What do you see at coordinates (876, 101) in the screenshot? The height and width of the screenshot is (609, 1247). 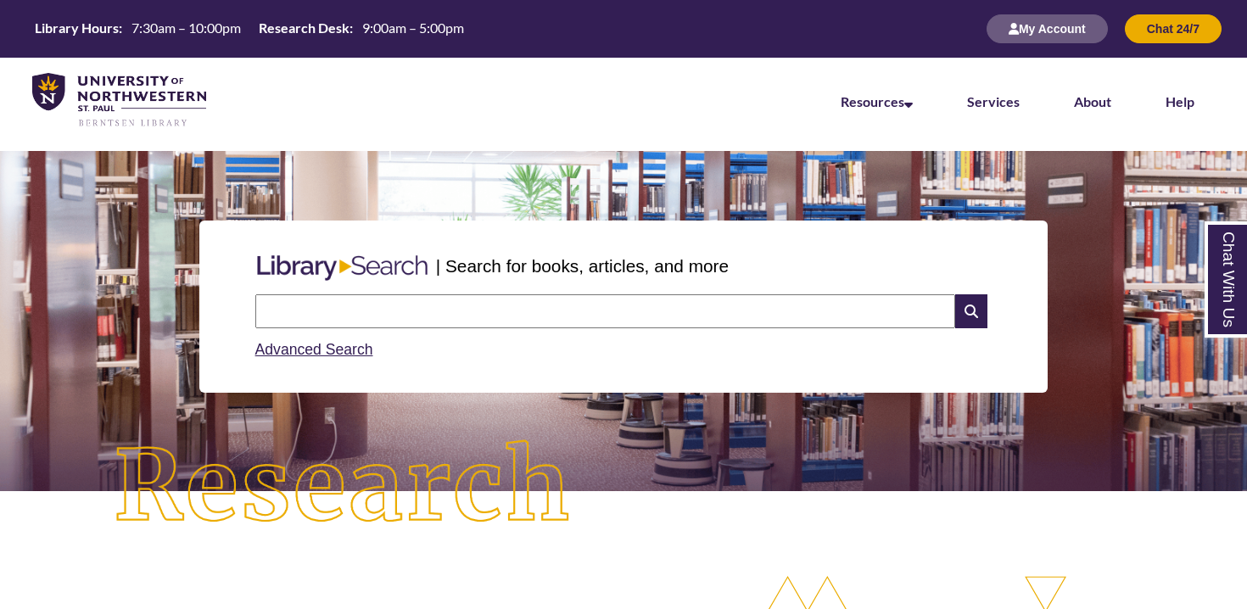 I see `a: Resources` at bounding box center [876, 101].